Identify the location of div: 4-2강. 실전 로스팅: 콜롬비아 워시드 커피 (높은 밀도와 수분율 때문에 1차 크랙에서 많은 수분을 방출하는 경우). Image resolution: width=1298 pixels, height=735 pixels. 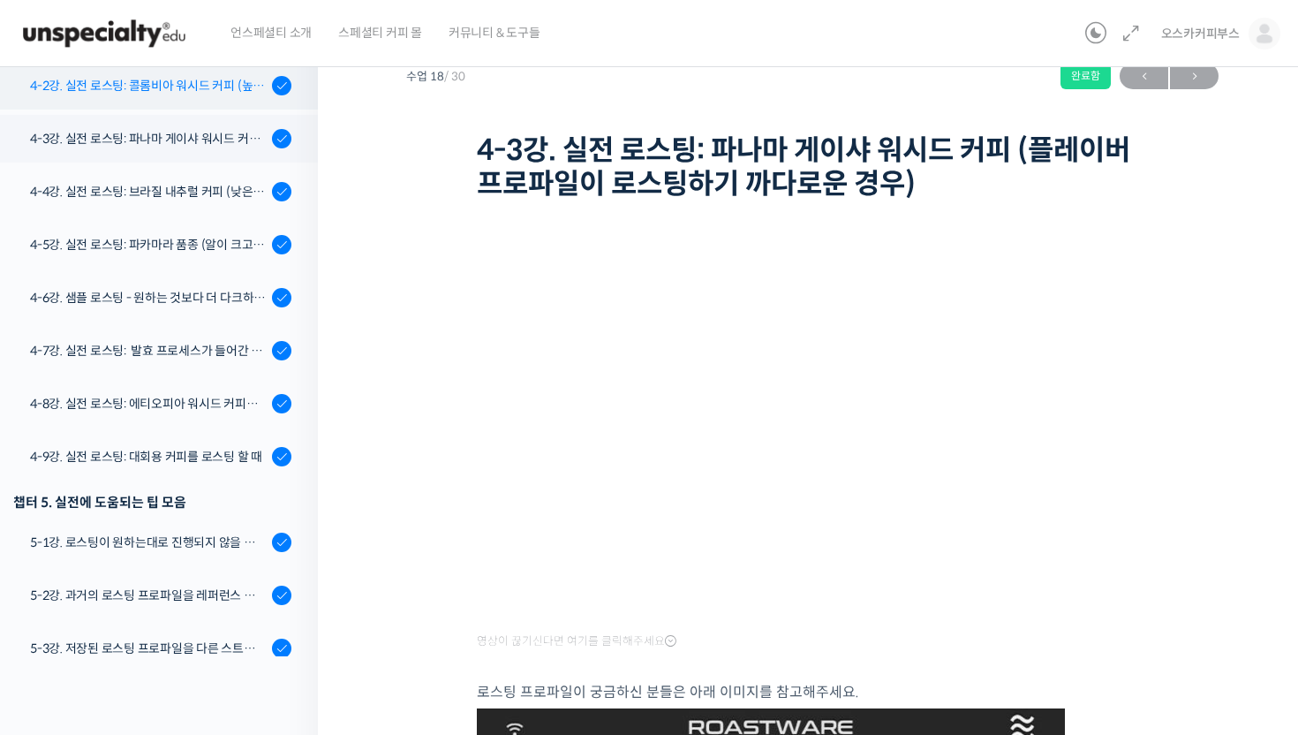
(148, 86).